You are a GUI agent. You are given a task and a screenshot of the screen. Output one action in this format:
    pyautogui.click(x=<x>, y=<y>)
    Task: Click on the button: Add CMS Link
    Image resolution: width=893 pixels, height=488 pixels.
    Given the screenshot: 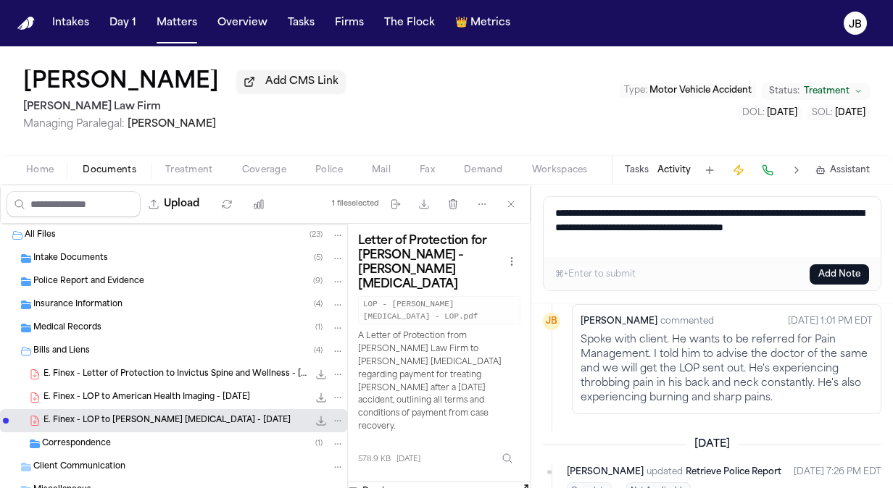 What is the action you would take?
    pyautogui.click(x=291, y=82)
    